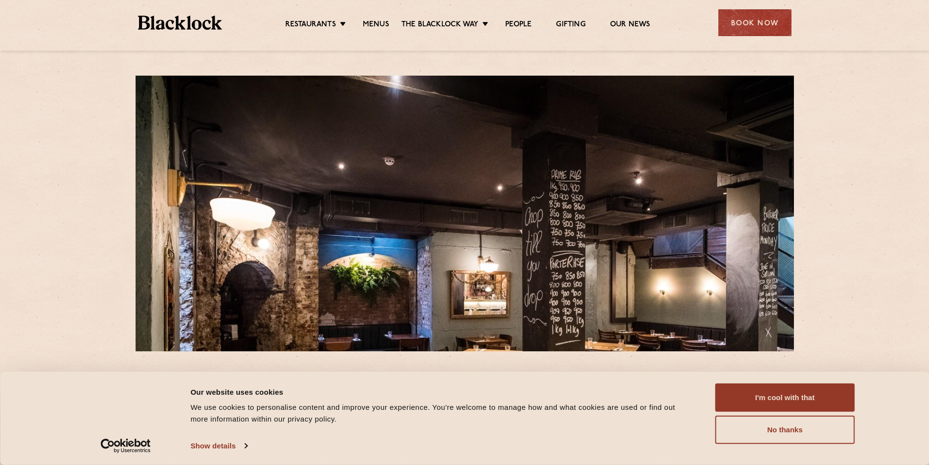  What do you see at coordinates (785, 430) in the screenshot?
I see `button: No thanks` at bounding box center [785, 430].